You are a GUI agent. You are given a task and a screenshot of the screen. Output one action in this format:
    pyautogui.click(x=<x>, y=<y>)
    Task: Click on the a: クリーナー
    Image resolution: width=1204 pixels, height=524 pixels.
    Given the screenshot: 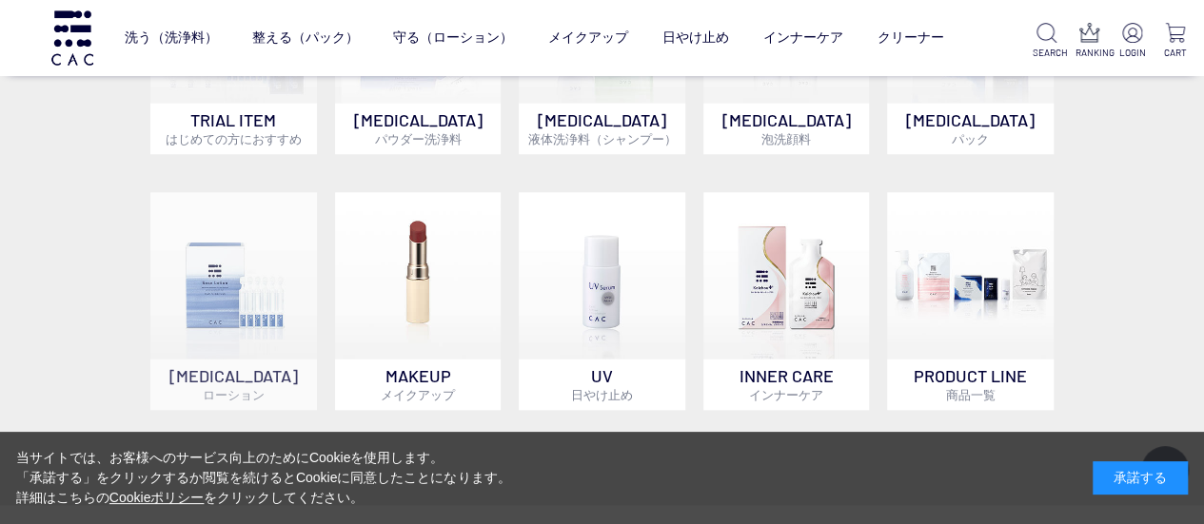 What is the action you would take?
    pyautogui.click(x=910, y=38)
    